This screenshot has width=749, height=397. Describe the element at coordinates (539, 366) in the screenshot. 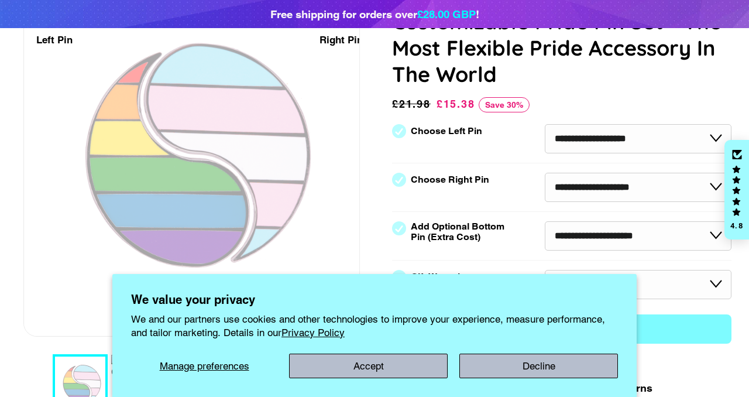

I see `button: Decline` at that location.